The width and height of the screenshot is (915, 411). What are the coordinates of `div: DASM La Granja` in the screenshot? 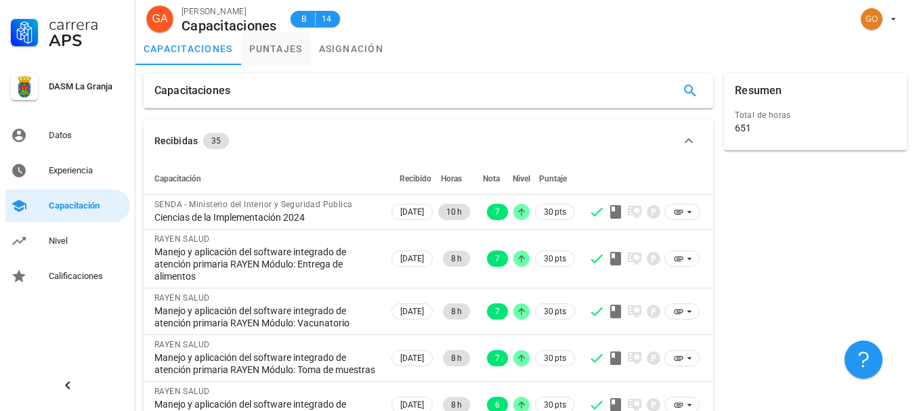 It's located at (87, 87).